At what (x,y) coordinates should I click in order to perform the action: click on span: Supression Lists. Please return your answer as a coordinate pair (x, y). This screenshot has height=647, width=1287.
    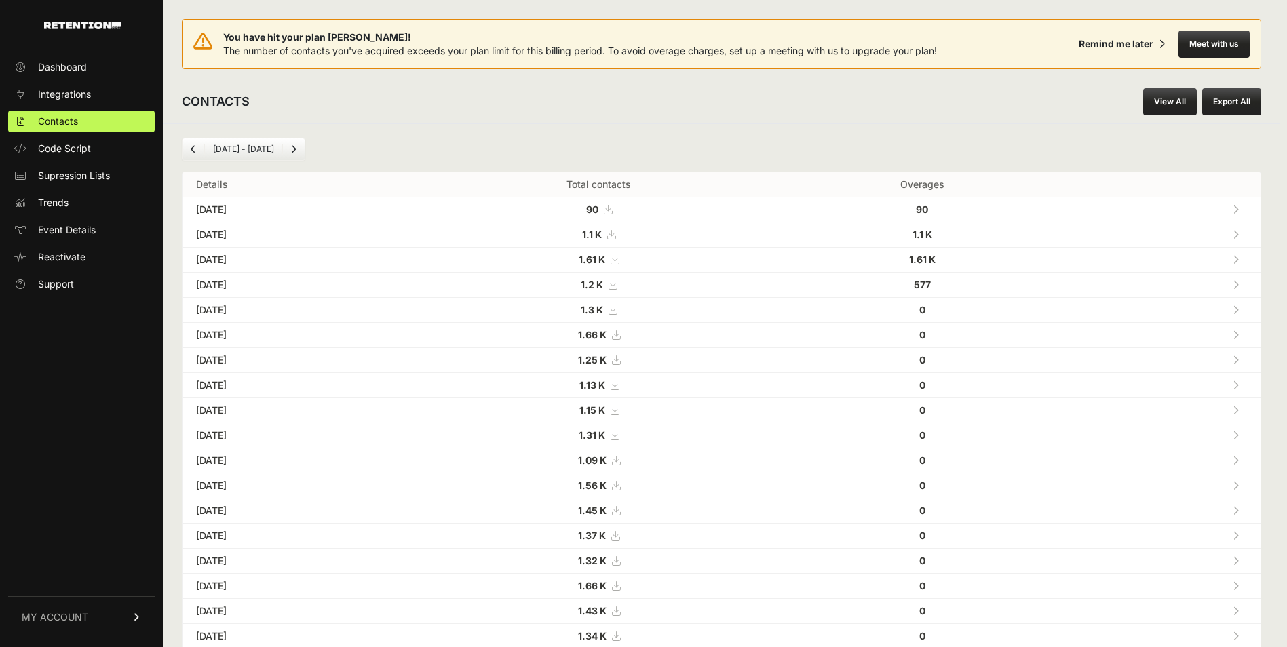
    Looking at the image, I should click on (74, 176).